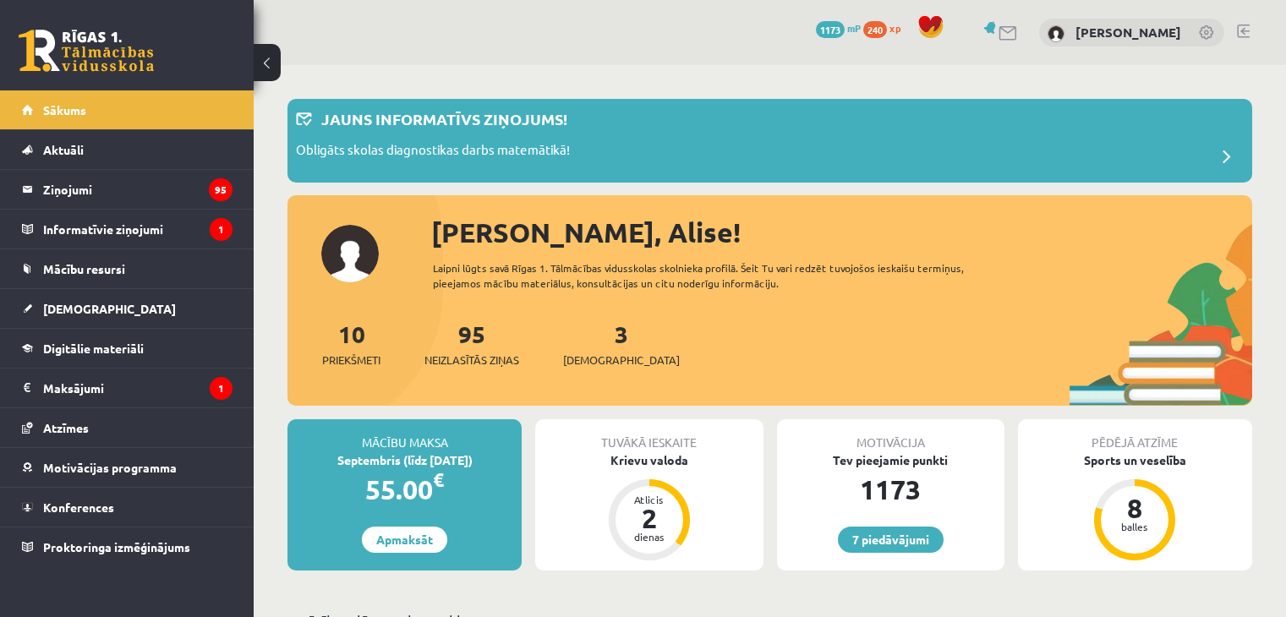 This screenshot has width=1286, height=617. Describe the element at coordinates (472, 360) in the screenshot. I see `span: Neizlasītās ziņas` at that location.